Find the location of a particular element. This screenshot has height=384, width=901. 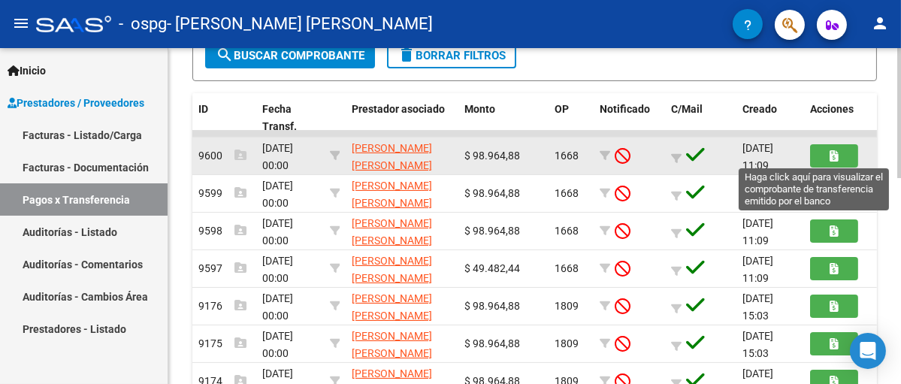

span: ID is located at coordinates (203, 109).